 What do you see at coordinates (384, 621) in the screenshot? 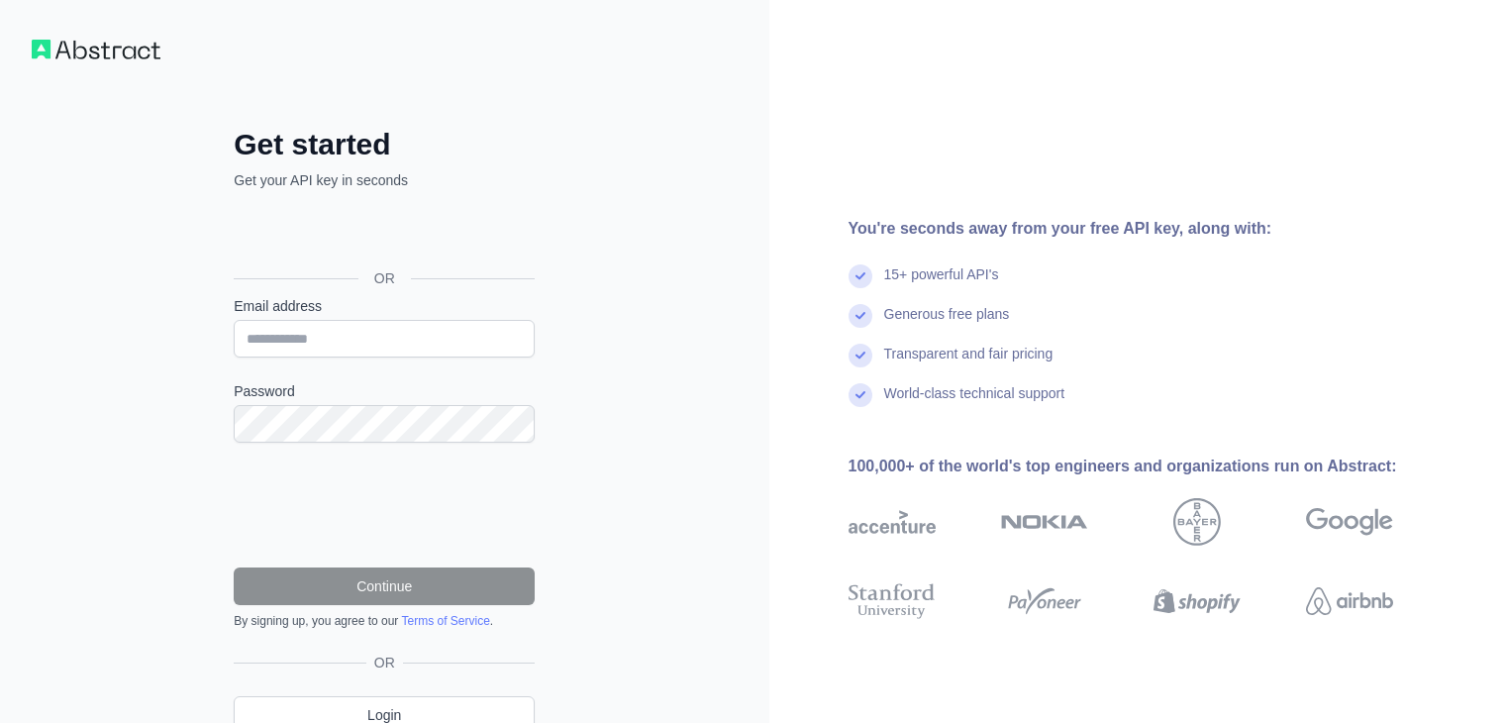
I see `div: By signing up, you agree to our .` at bounding box center [384, 621].